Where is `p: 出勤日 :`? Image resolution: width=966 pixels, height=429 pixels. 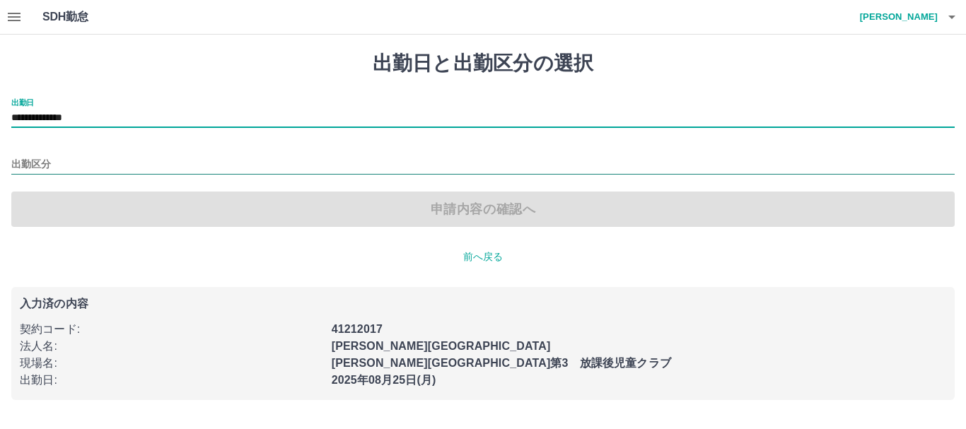
p: 出勤日 : is located at coordinates (171, 380).